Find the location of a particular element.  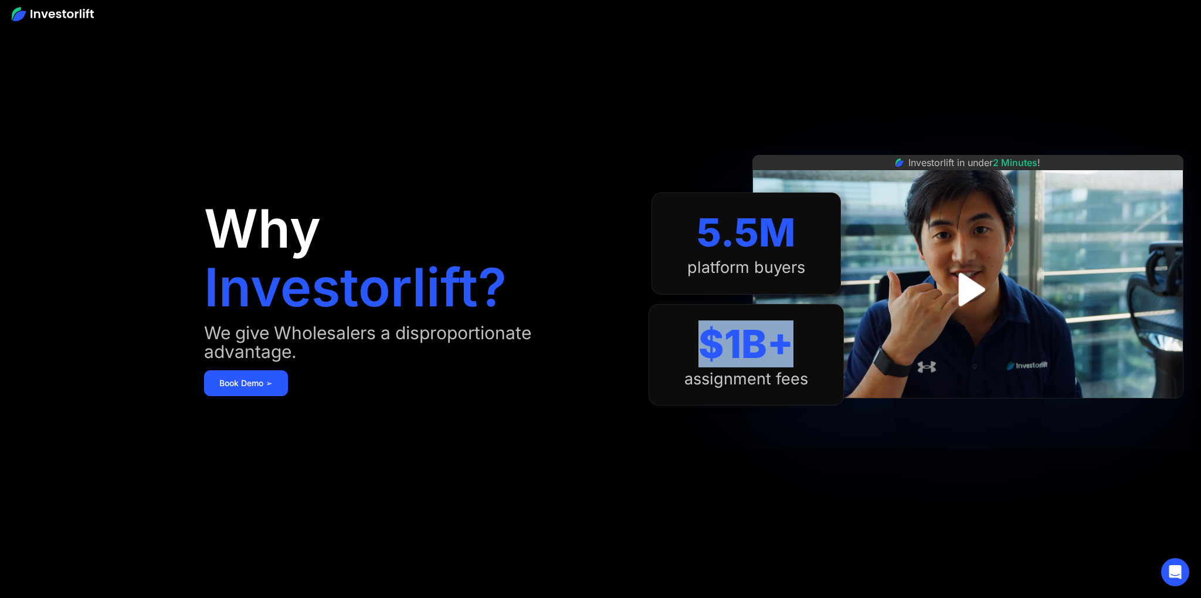

div: Investorlift in under ! is located at coordinates (974, 162).